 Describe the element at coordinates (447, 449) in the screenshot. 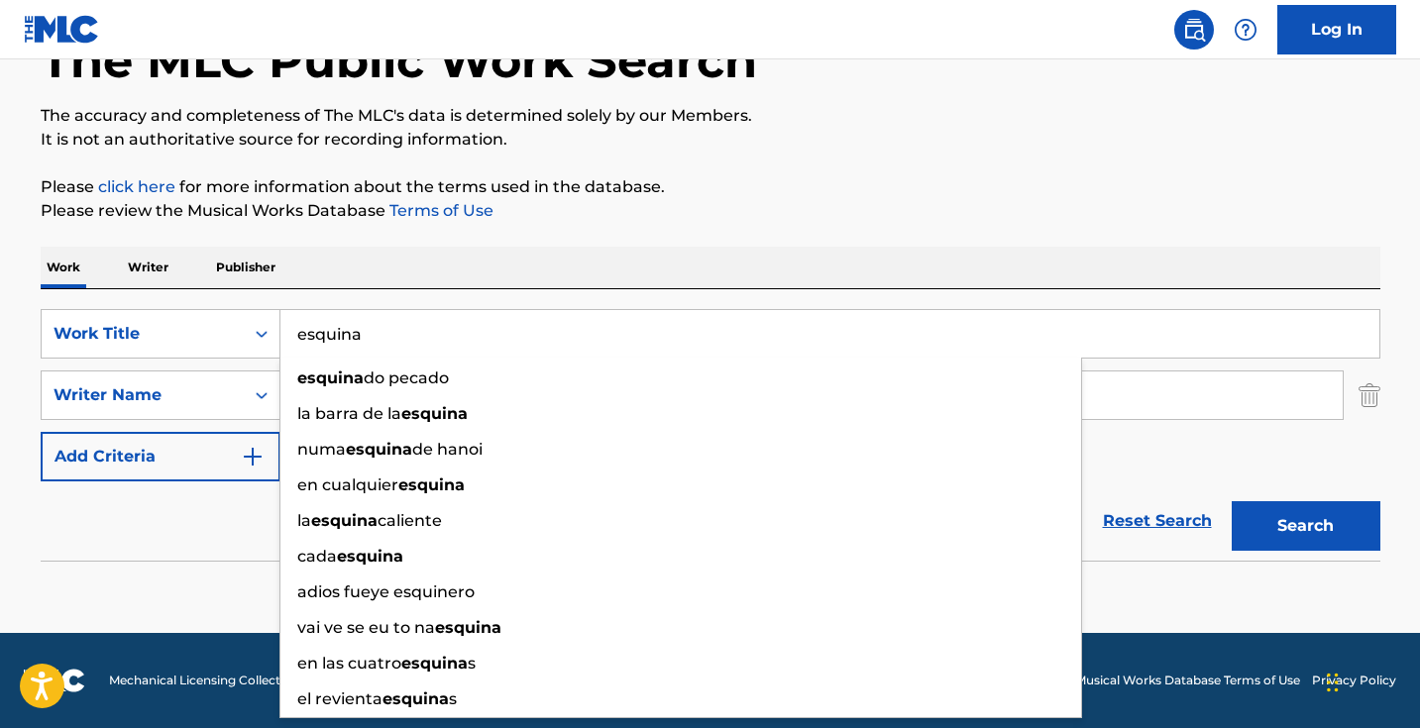

I see `span: de hanoi` at that location.